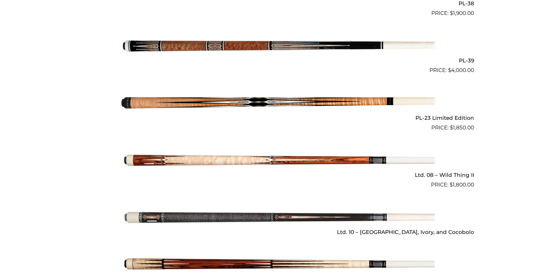 This screenshot has height=273, width=556. Describe the element at coordinates (461, 70) in the screenshot. I see `bdi: 4,000.00` at that location.